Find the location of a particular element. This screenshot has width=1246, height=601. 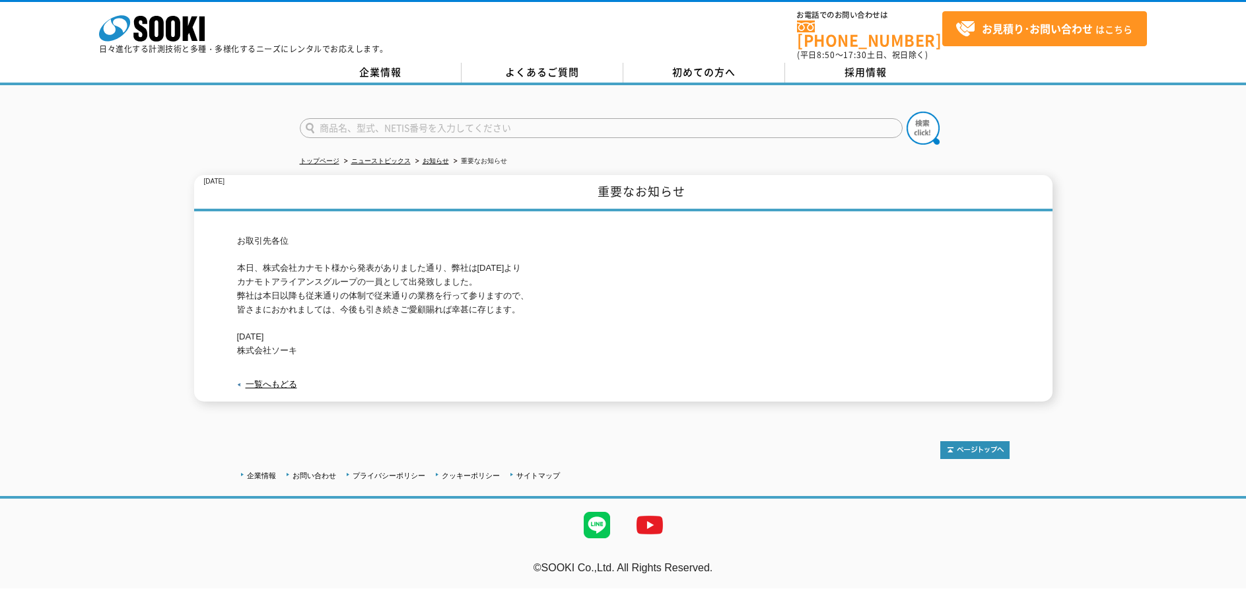

a: 採用情報 is located at coordinates (866, 73).